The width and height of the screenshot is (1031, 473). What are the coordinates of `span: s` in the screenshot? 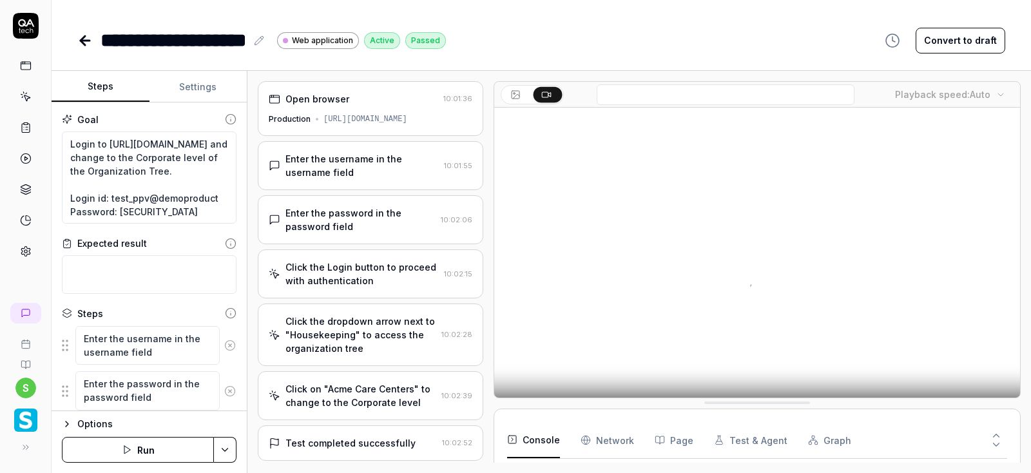 It's located at (26, 388).